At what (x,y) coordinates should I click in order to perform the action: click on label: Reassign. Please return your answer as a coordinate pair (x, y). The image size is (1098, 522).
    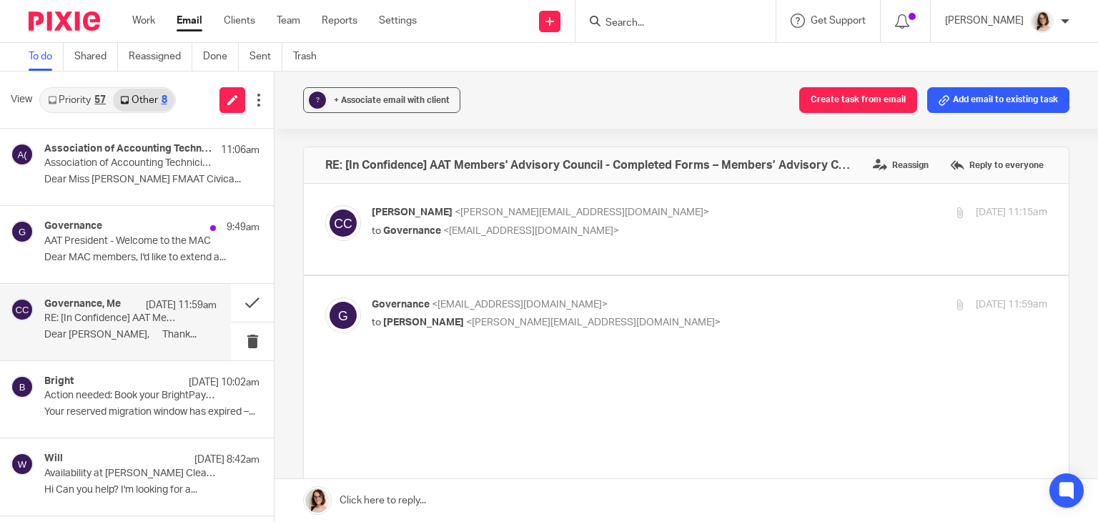
    Looking at the image, I should click on (901, 165).